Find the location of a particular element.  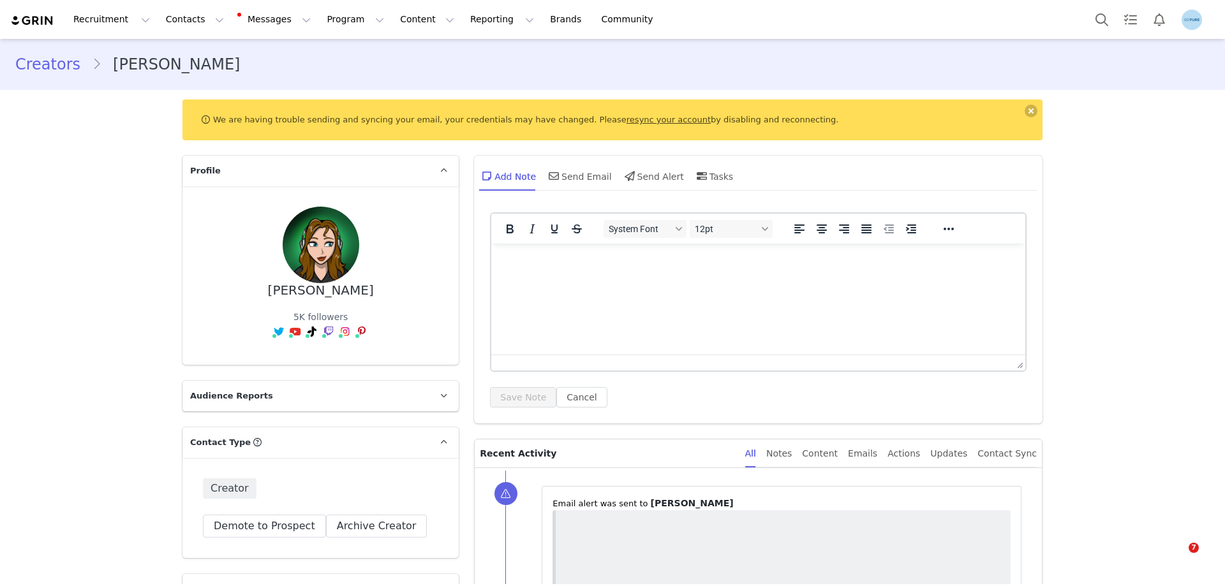

img: aa829ce9-371a-40eb-b204-ec9848bbab4d.jpg is located at coordinates (321, 245).